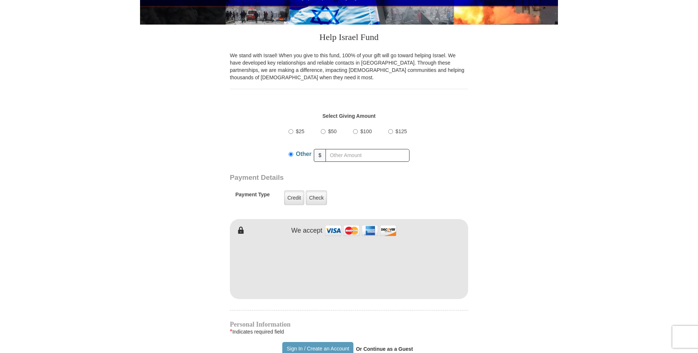  I want to click on h3: Payment Details, so click(324, 178).